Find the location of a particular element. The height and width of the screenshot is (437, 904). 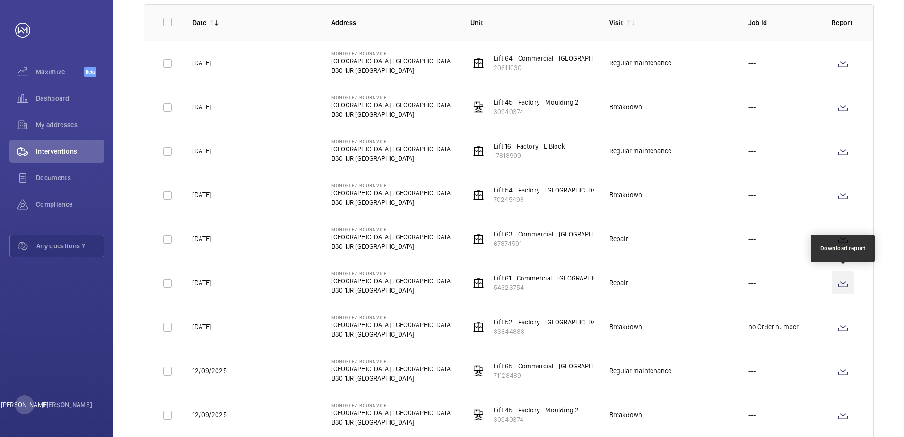

p: 17818999 is located at coordinates (529, 155).